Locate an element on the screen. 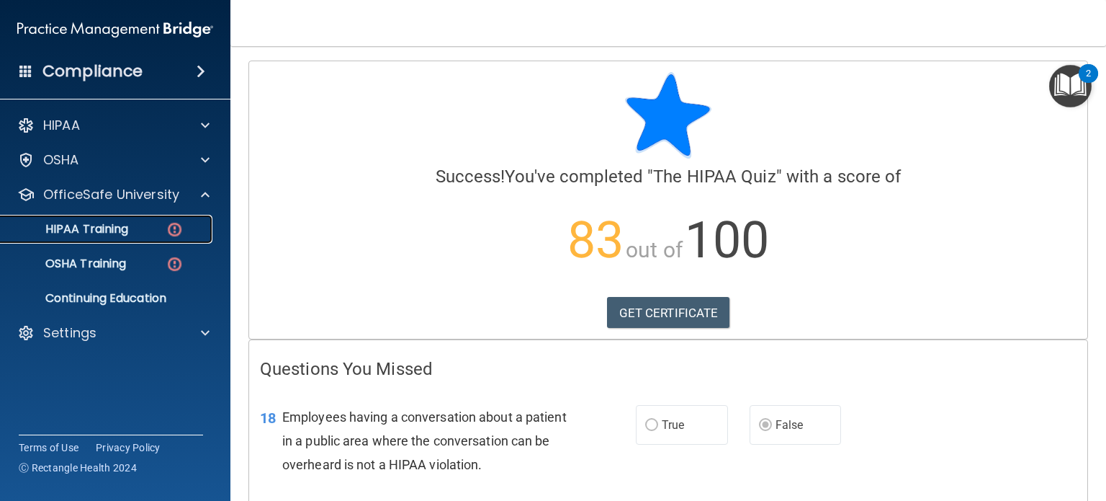  p: Continuing Education is located at coordinates (107, 298).